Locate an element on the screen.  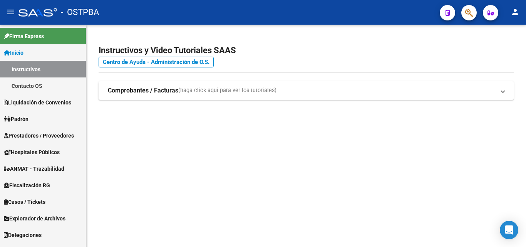
mat-icon: menu is located at coordinates (11, 12).